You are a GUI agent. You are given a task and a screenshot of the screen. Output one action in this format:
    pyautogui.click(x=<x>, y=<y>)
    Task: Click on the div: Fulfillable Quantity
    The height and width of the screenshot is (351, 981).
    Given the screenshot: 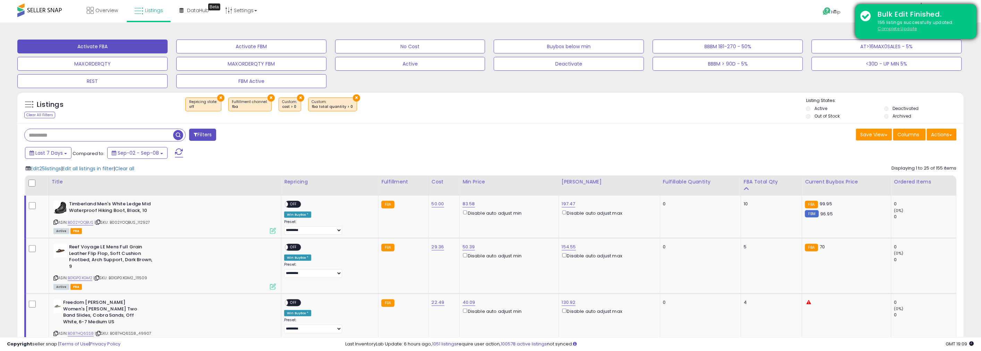 What is the action you would take?
    pyautogui.click(x=700, y=182)
    